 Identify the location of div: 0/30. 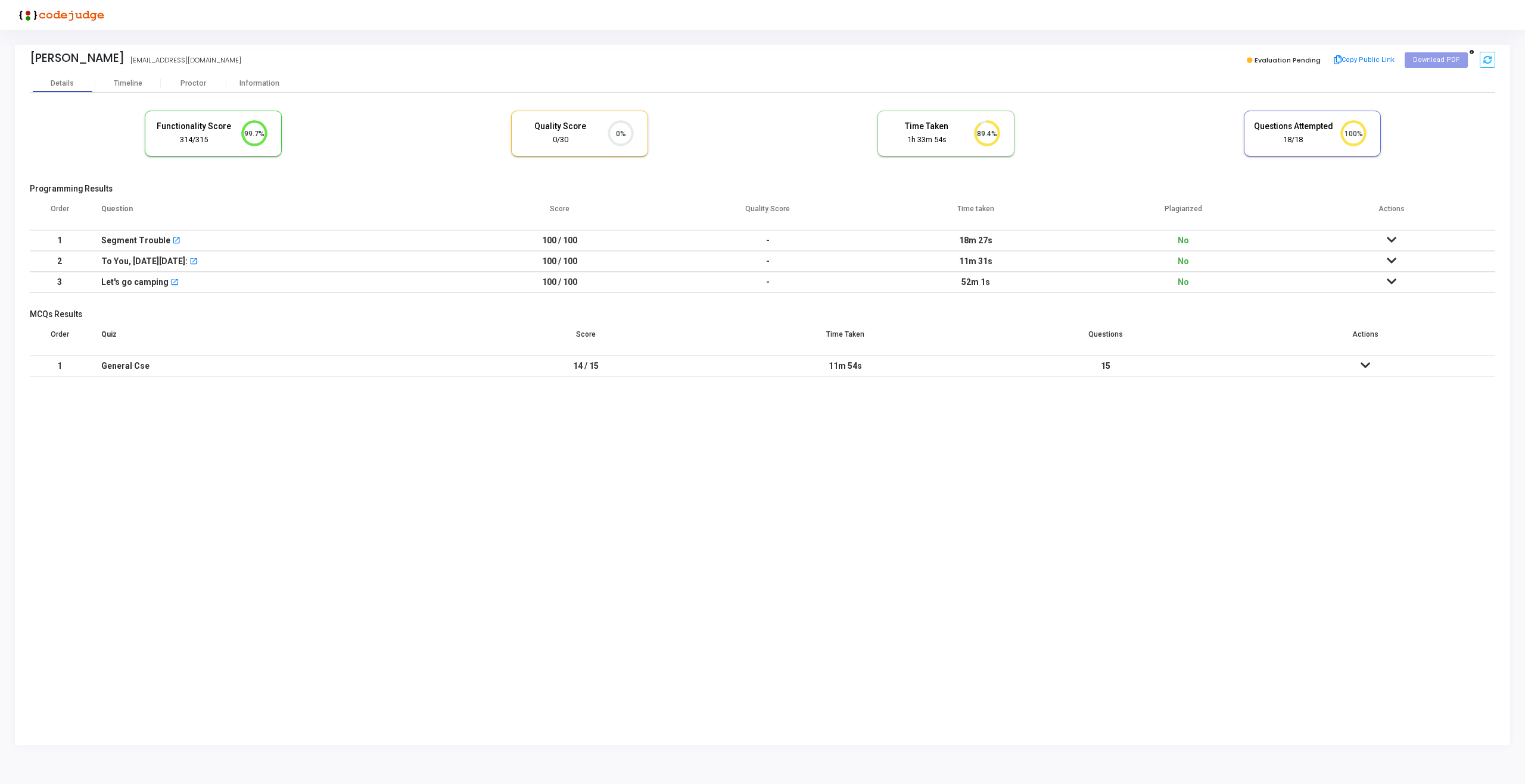
(561, 140).